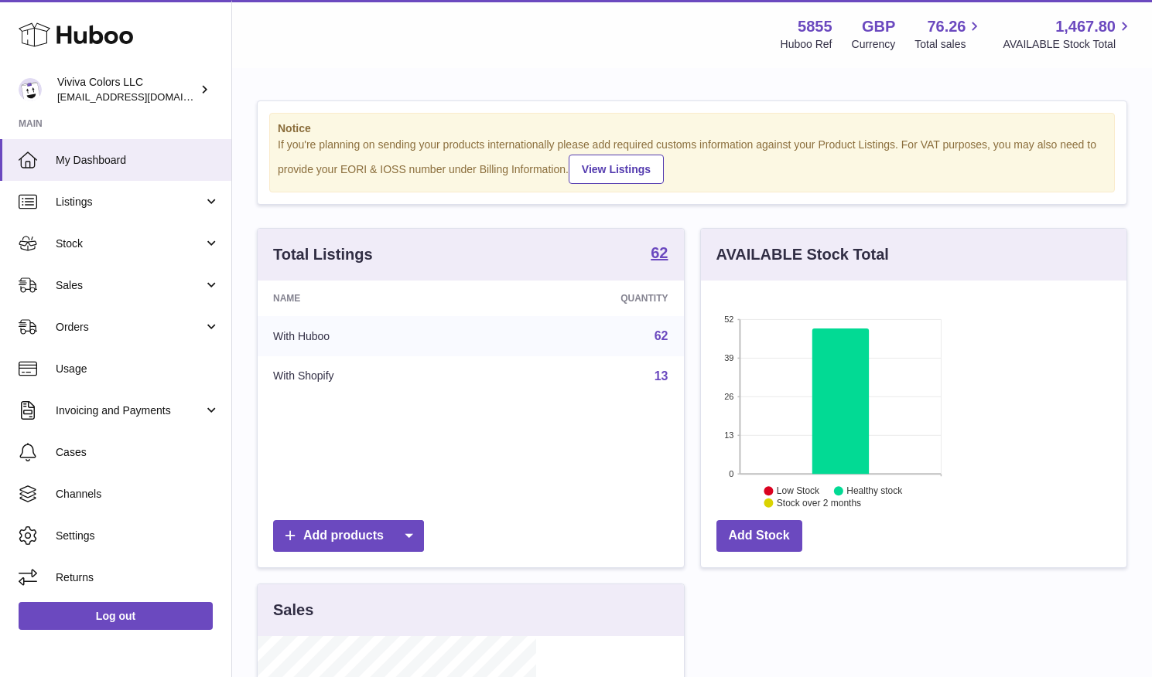 The image size is (1152, 677). Describe the element at coordinates (729, 435) in the screenshot. I see `text: 13` at that location.